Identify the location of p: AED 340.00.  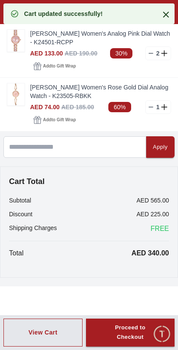
(150, 253).